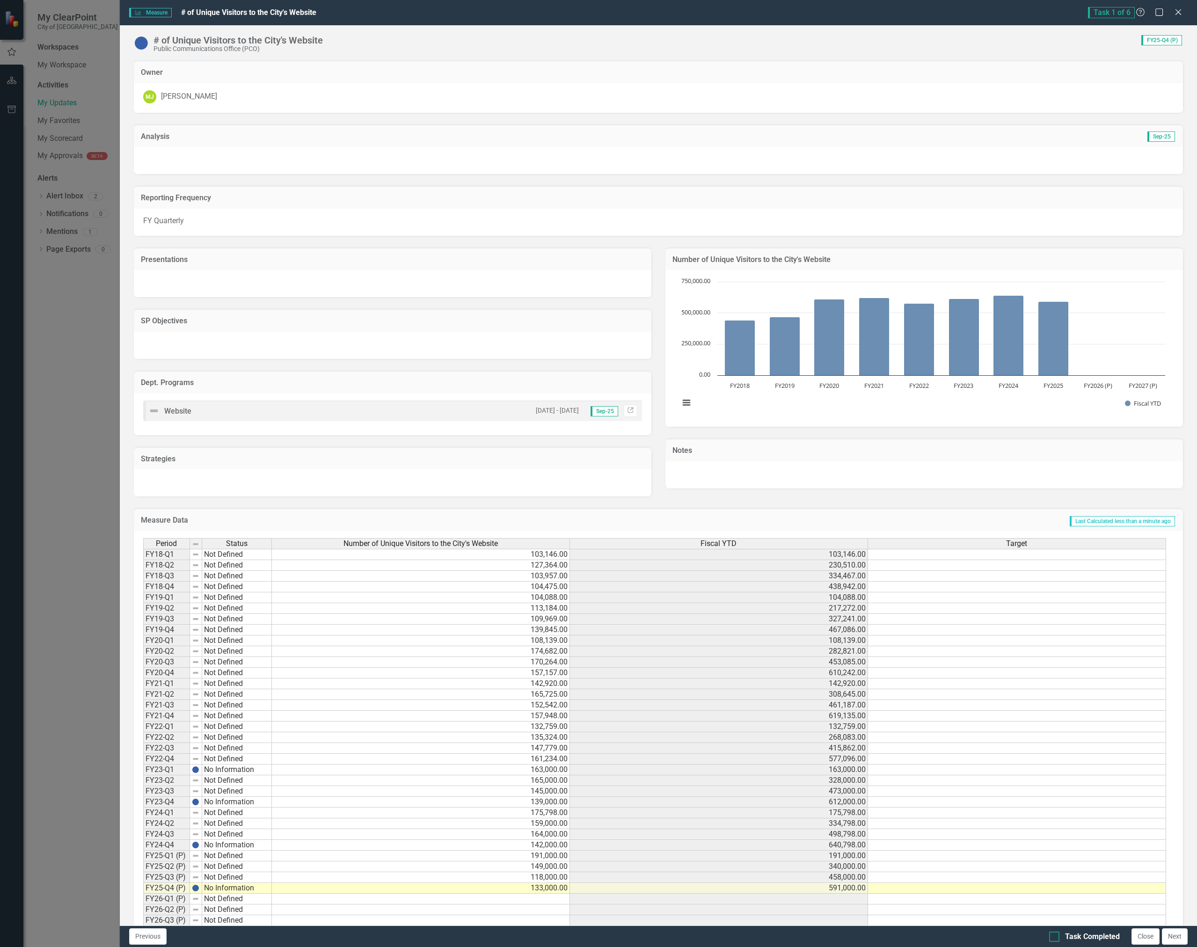  What do you see at coordinates (167, 651) in the screenshot?
I see `td: FY20-Q2` at bounding box center [167, 651].